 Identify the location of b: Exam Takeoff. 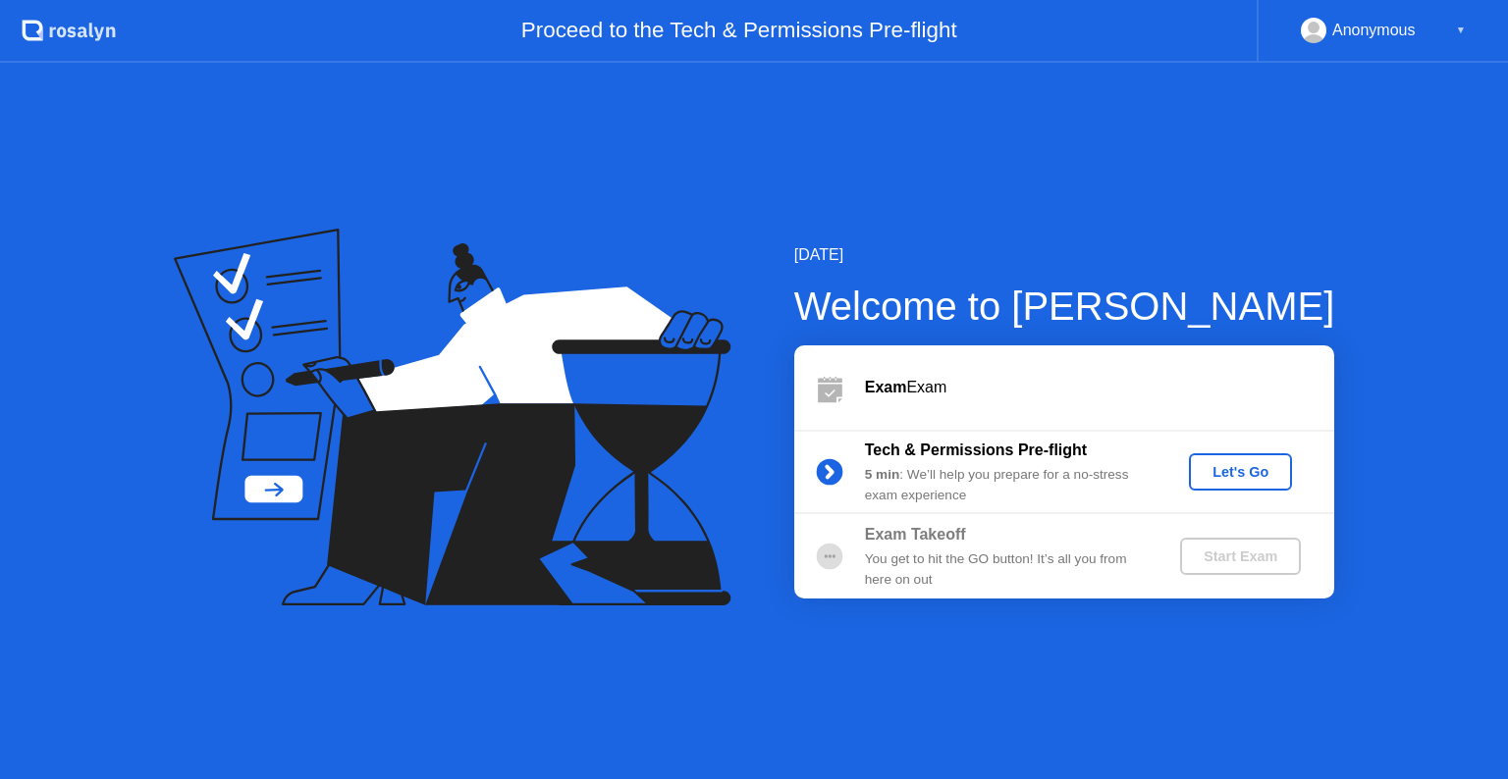
(915, 534).